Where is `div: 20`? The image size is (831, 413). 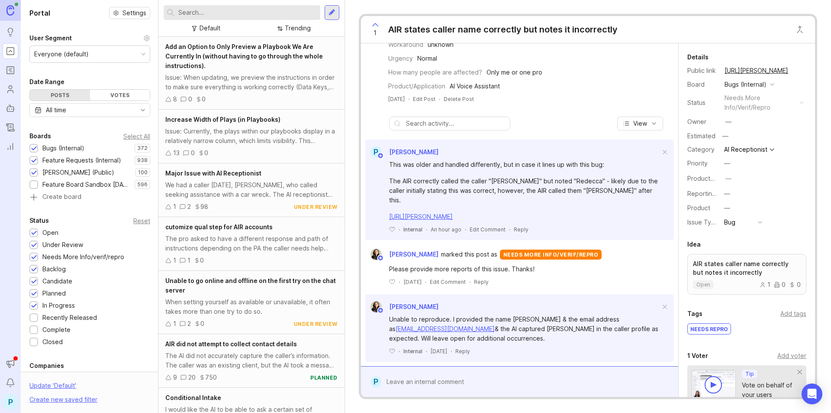 div: 20 is located at coordinates (192, 377).